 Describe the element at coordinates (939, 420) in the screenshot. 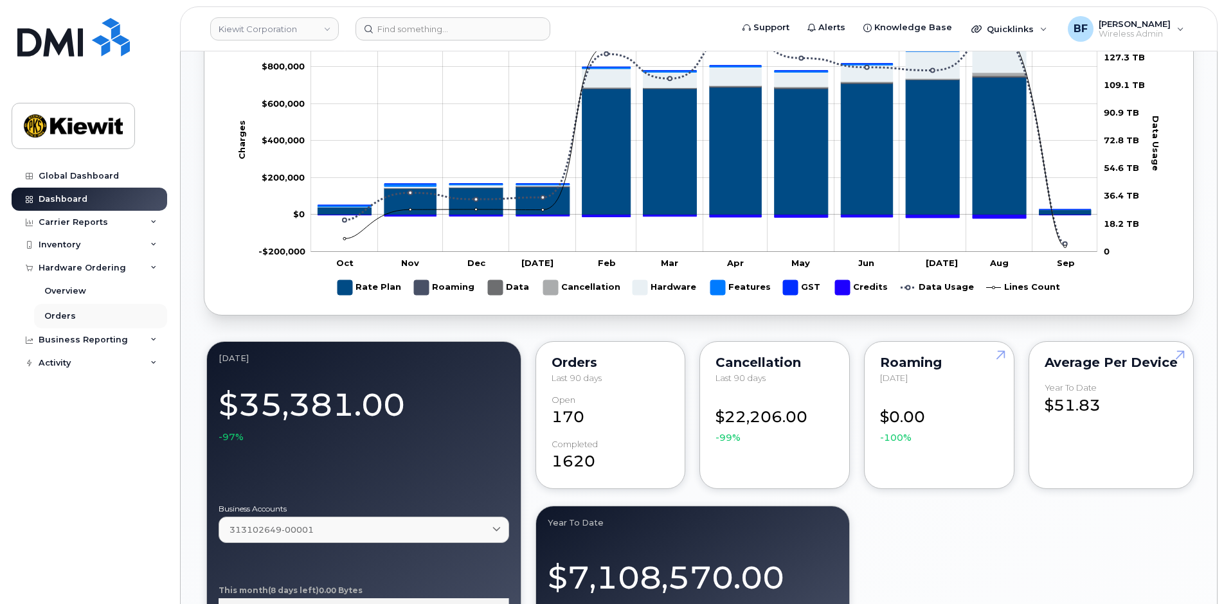

I see `div: $0.00` at that location.